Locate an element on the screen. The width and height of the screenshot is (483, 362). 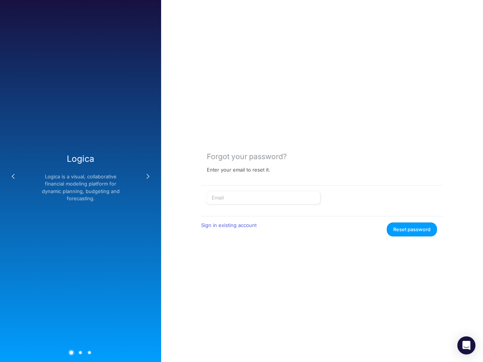
button: 1 is located at coordinates (71, 352).